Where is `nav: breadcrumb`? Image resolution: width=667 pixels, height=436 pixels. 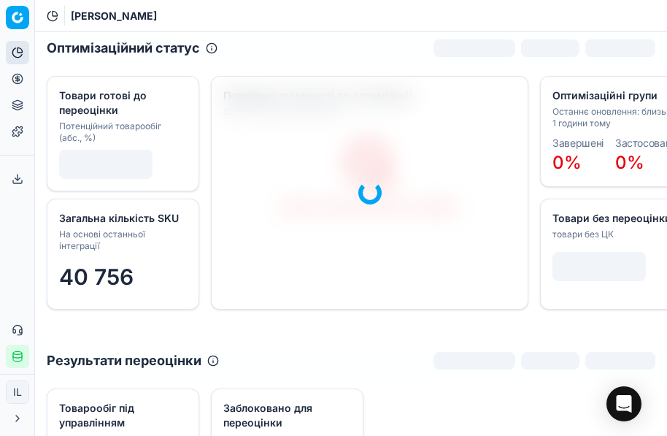 nav: breadcrumb is located at coordinates (114, 16).